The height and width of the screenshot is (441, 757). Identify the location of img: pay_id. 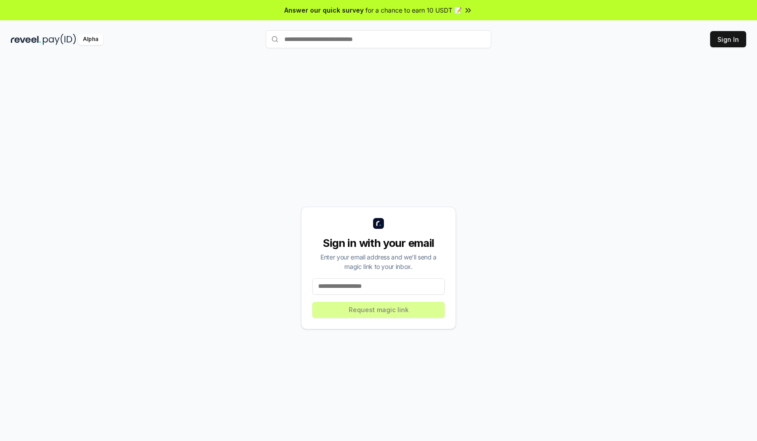
(59, 39).